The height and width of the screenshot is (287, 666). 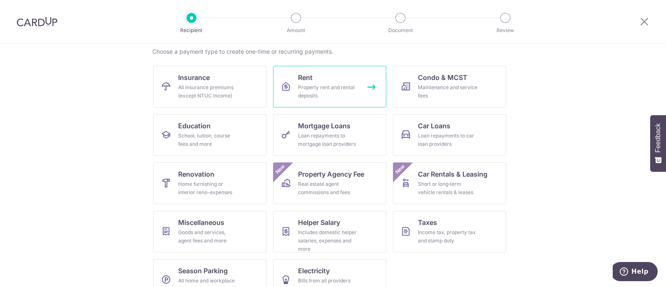 I want to click on a: Helper SalaryIncludes domestic helper salaries, expenses and more, so click(x=330, y=232).